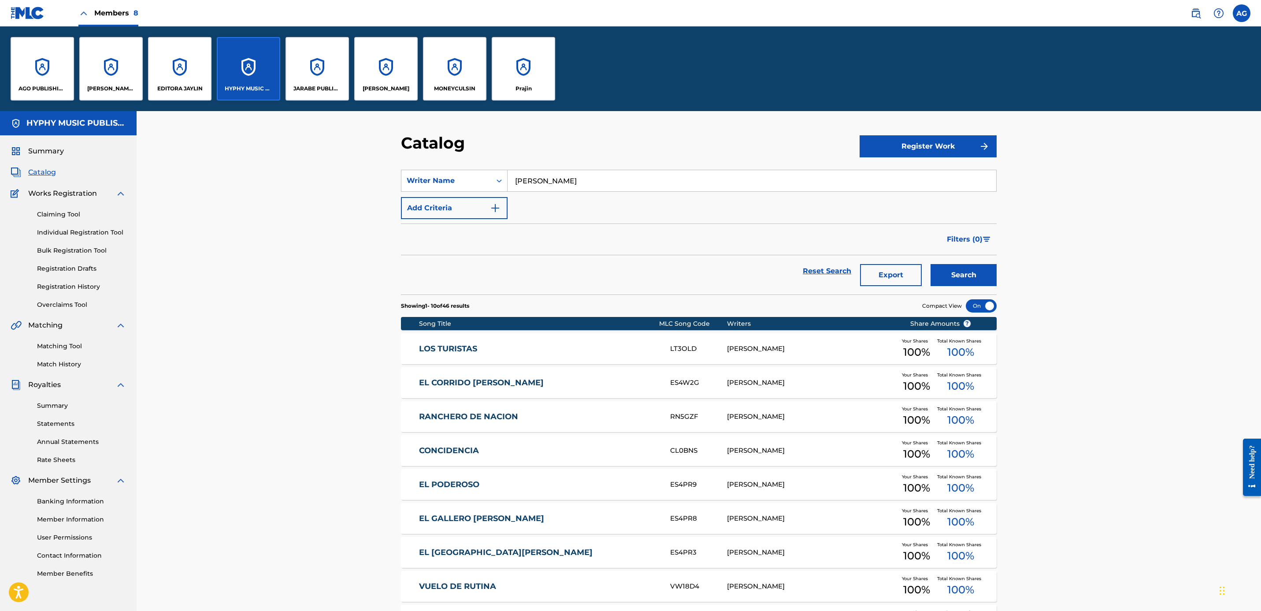 This screenshot has height=611, width=1261. I want to click on button: Search, so click(964, 275).